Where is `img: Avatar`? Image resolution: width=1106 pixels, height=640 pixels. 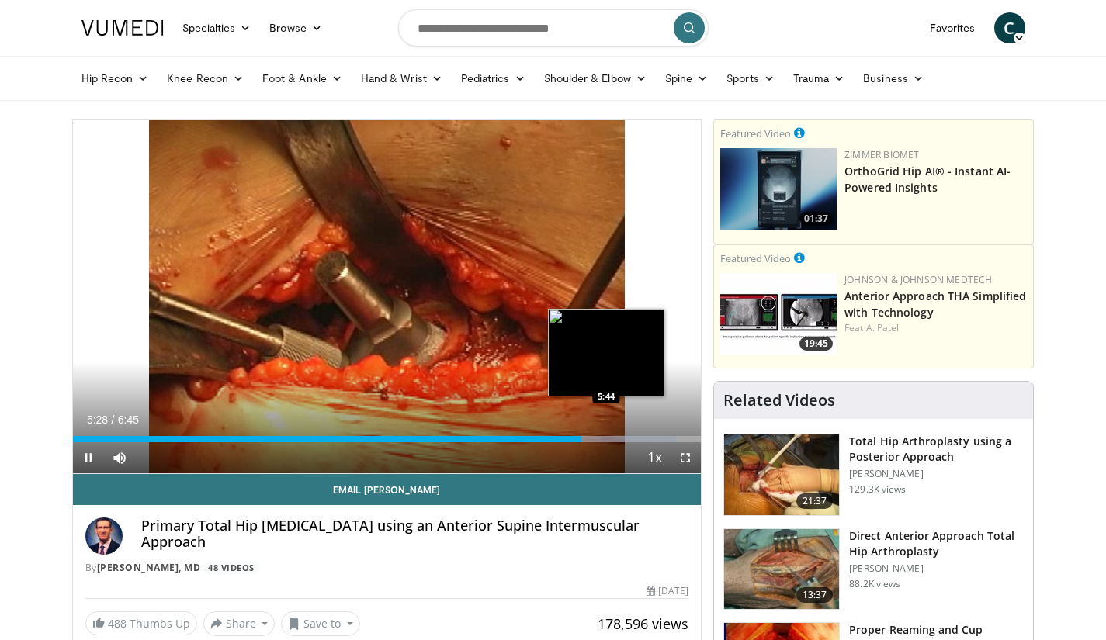
img: Avatar is located at coordinates (104, 536).